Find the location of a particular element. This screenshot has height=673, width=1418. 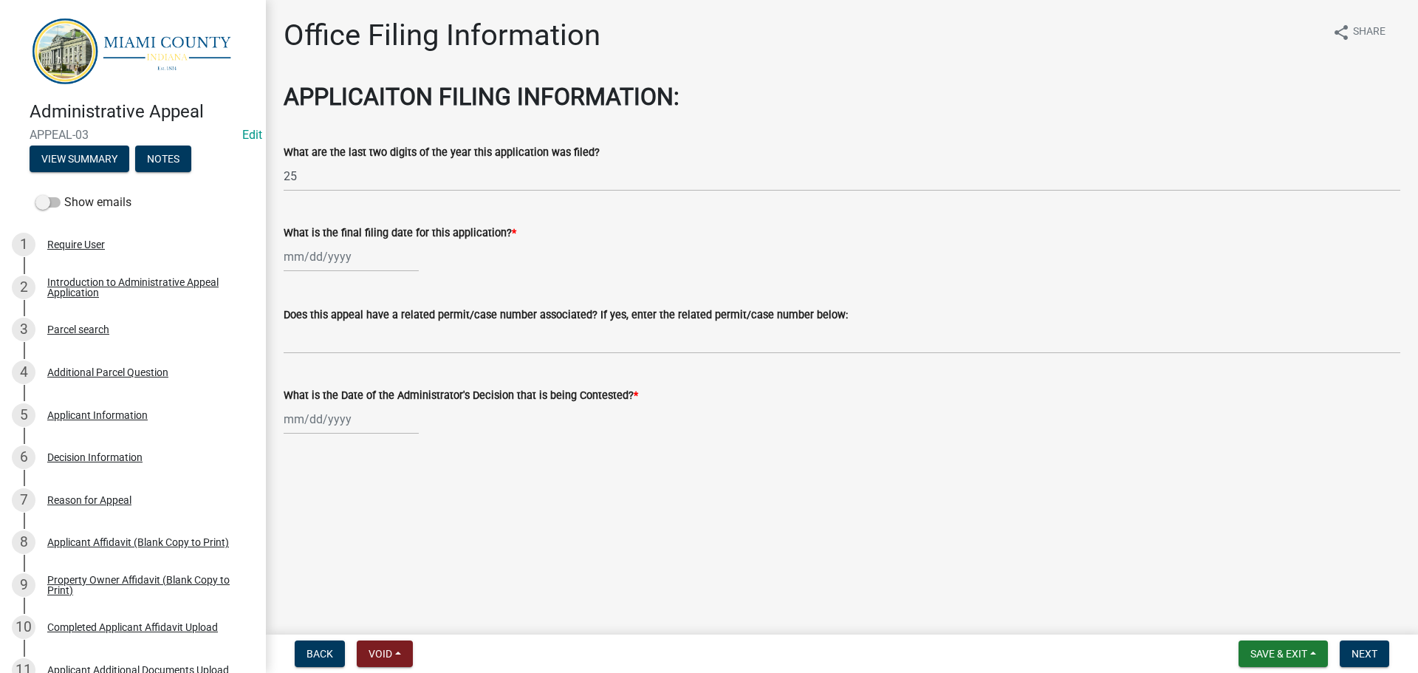

wm-modal-confirm: Notes is located at coordinates (163, 160).